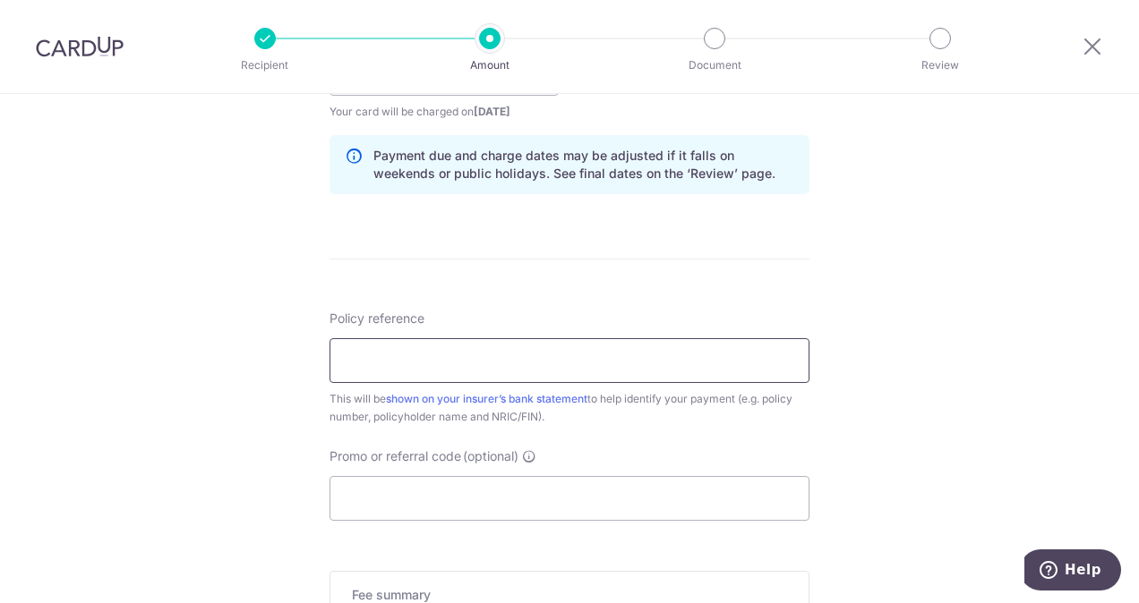 This screenshot has width=1139, height=603. I want to click on a: shown on your insurer’s bank statement, so click(486, 398).